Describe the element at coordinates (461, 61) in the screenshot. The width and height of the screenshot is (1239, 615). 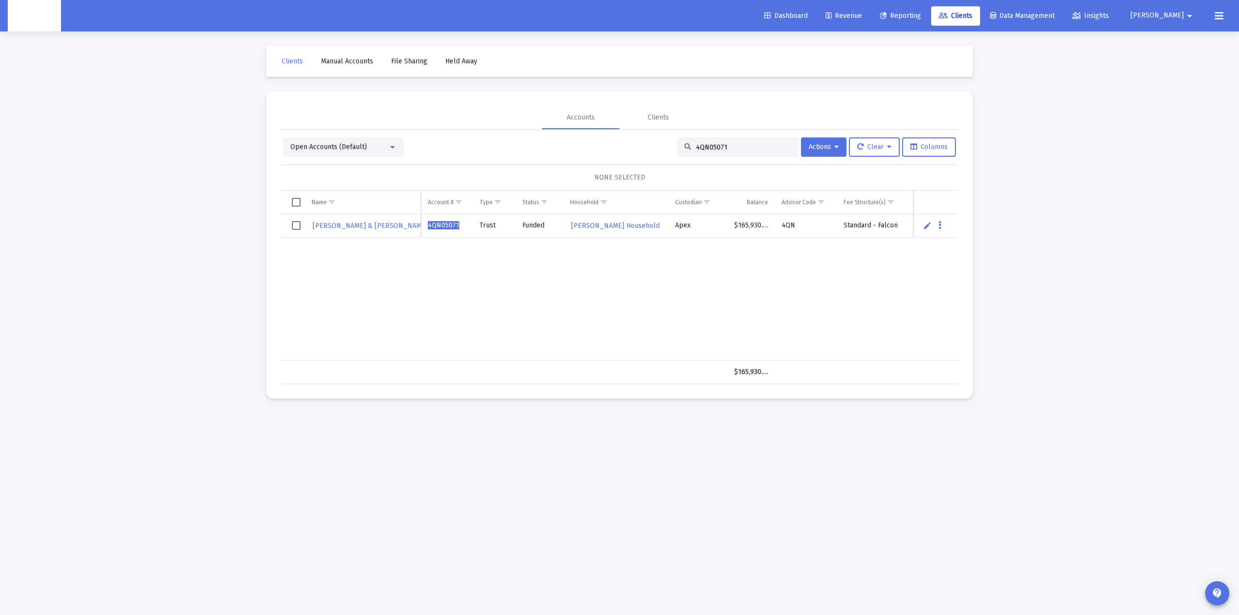
I see `a: Held Away` at that location.